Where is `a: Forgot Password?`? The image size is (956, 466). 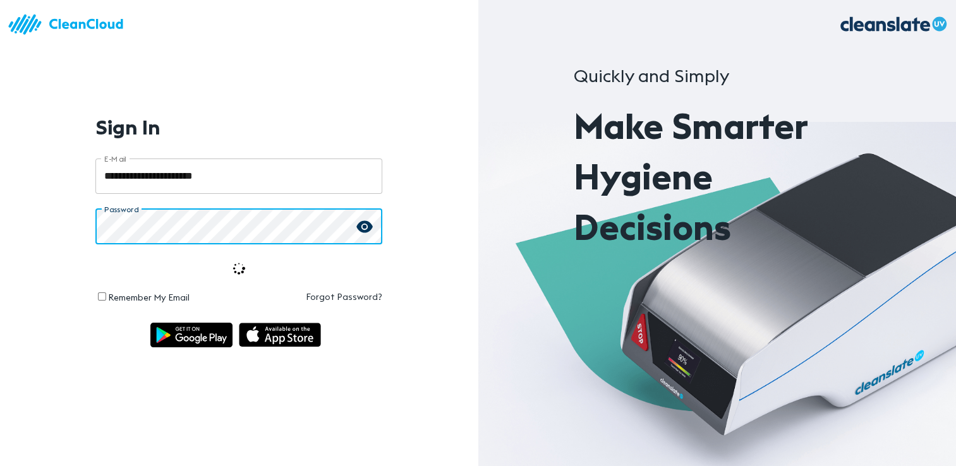 a: Forgot Password? is located at coordinates (310, 297).